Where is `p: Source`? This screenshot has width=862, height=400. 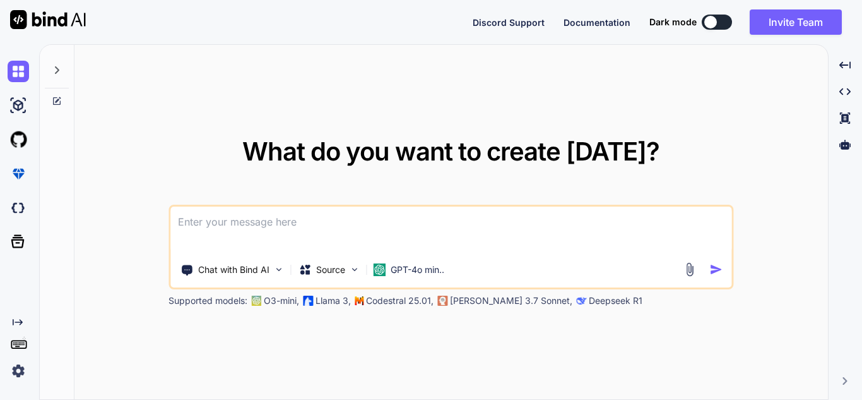 p: Source is located at coordinates (331, 270).